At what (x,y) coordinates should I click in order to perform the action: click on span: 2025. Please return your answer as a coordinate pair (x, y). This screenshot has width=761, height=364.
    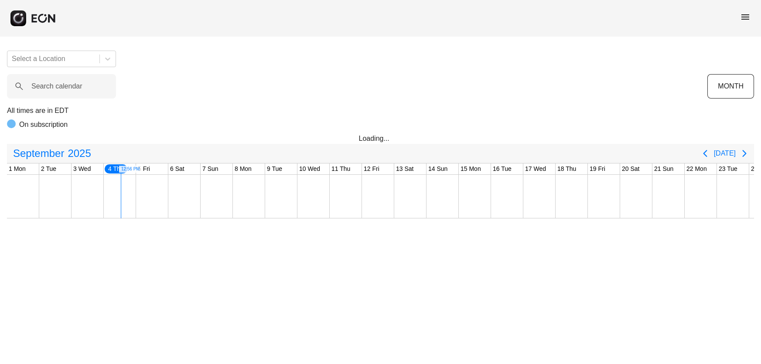
    Looking at the image, I should click on (79, 154).